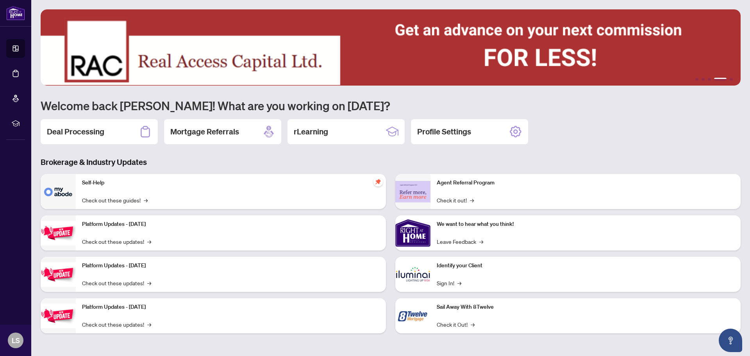  What do you see at coordinates (730, 340) in the screenshot?
I see `button: Open asap` at bounding box center [730, 340].